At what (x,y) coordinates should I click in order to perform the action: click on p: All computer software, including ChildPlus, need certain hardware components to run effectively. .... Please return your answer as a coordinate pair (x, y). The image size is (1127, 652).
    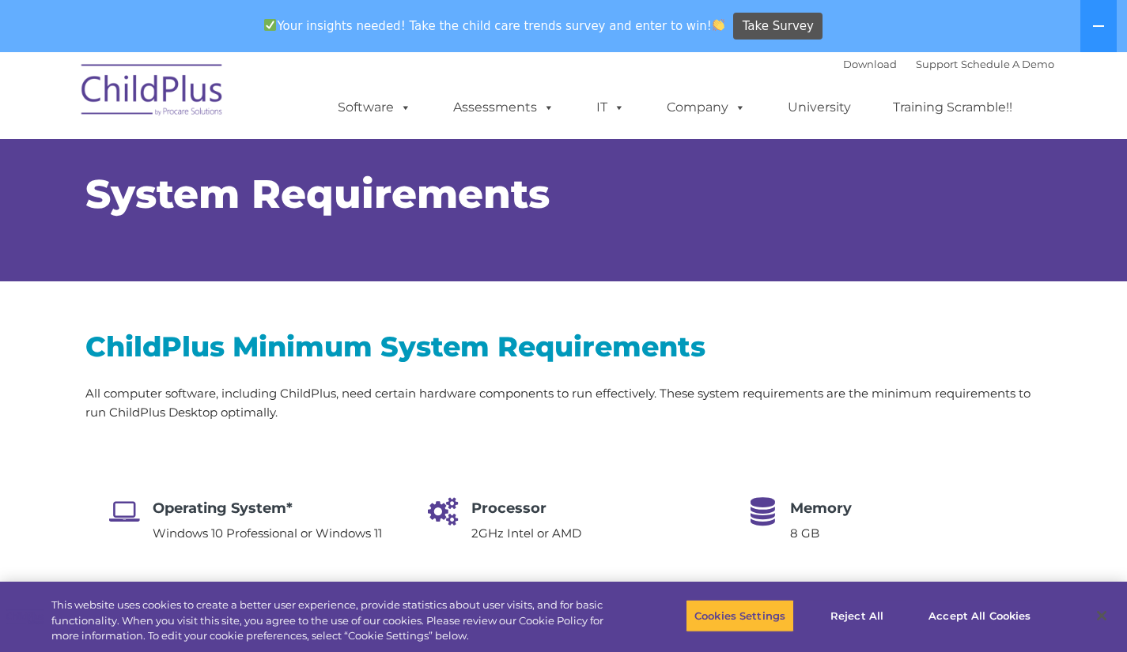
    Looking at the image, I should click on (564, 403).